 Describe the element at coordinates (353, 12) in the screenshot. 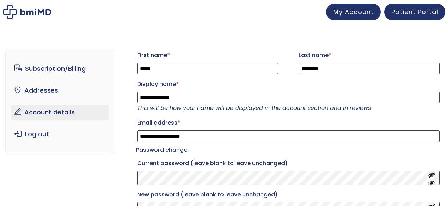

I see `span: My Account` at that location.